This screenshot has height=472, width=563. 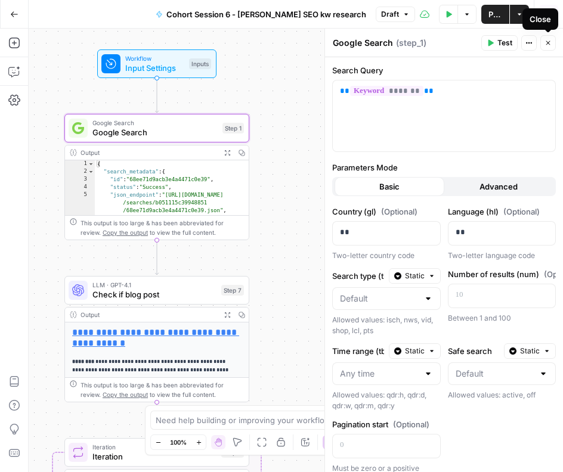 What do you see at coordinates (499, 187) in the screenshot?
I see `button: Advanced` at bounding box center [499, 187].